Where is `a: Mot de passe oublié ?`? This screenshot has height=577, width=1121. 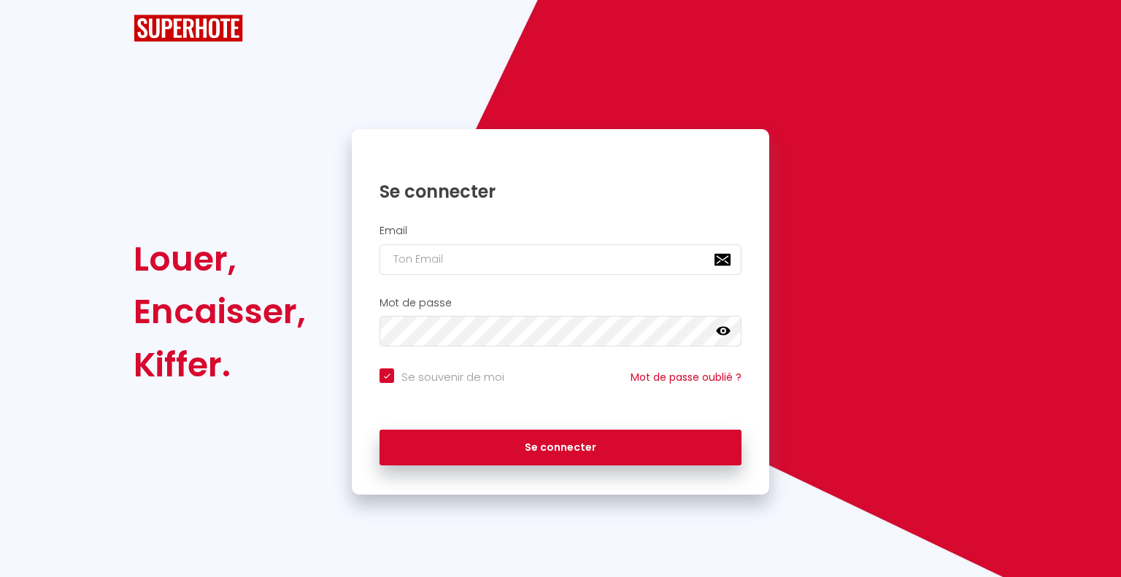 a: Mot de passe oublié ? is located at coordinates (686, 377).